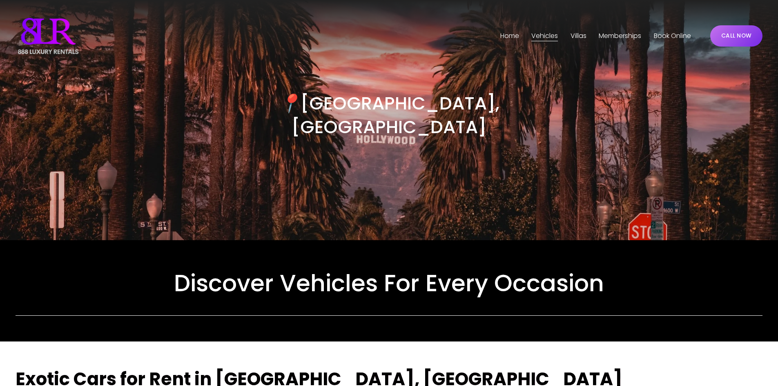  Describe the element at coordinates (578, 36) in the screenshot. I see `span: Villas` at that location.